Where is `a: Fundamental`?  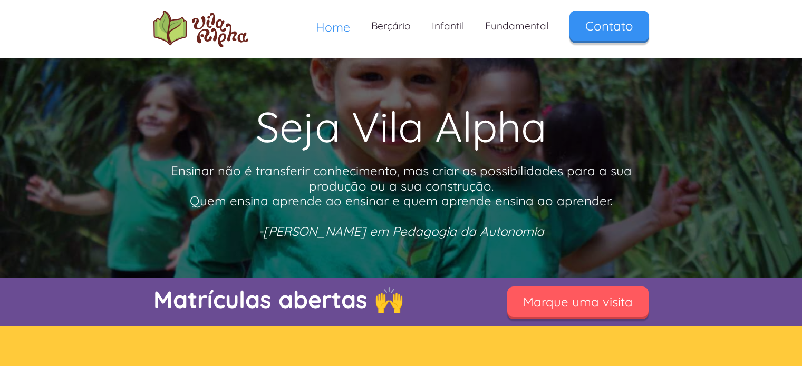 a: Fundamental is located at coordinates (517, 26).